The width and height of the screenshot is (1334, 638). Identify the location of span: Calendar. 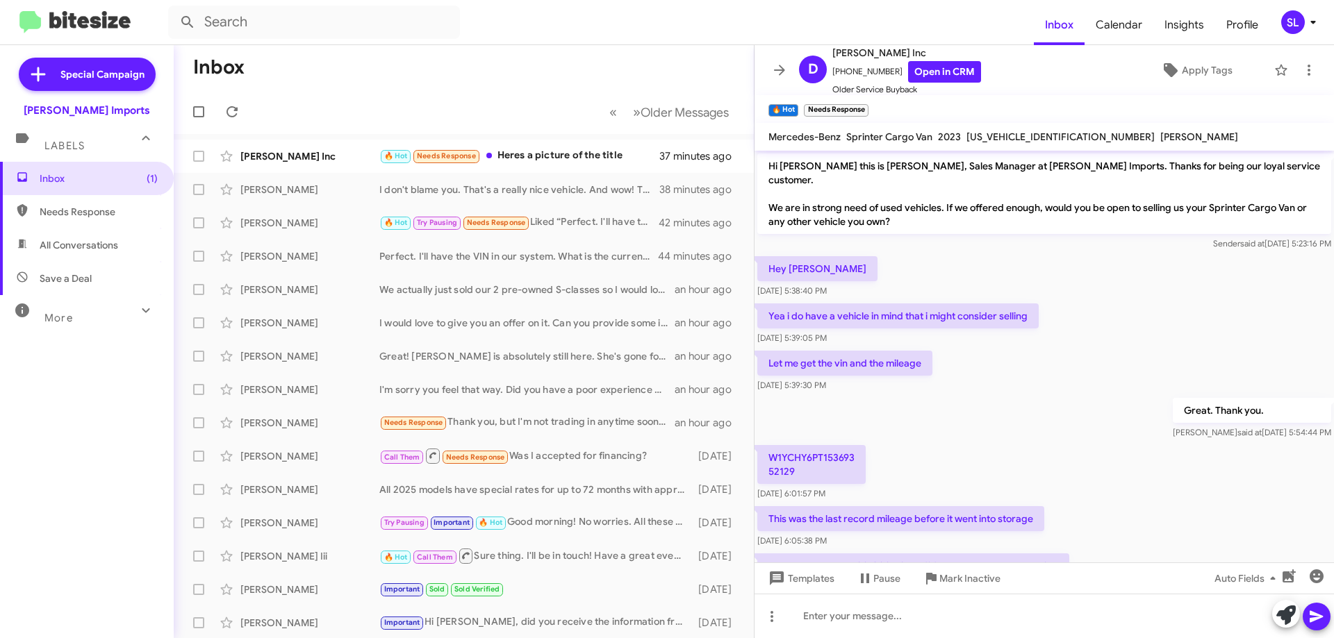
(1119, 25).